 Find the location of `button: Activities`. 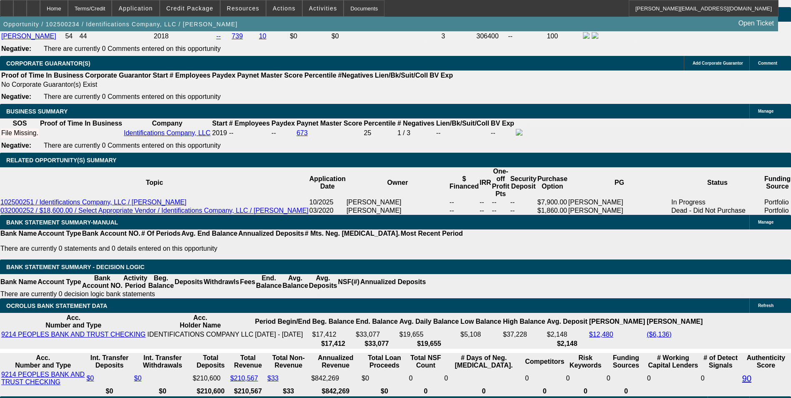

button: Activities is located at coordinates (323, 8).